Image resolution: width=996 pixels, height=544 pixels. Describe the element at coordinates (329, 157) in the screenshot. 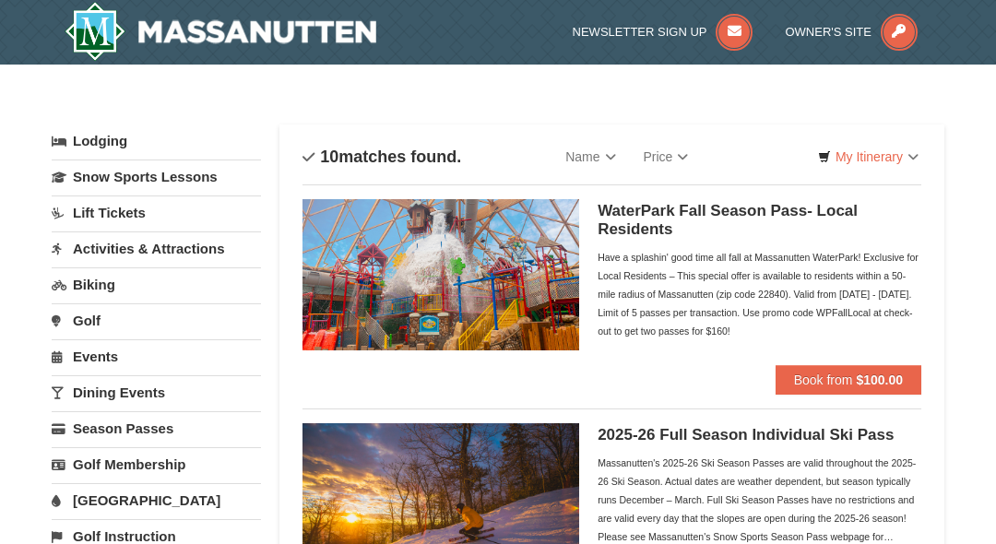

I see `span: 10` at that location.